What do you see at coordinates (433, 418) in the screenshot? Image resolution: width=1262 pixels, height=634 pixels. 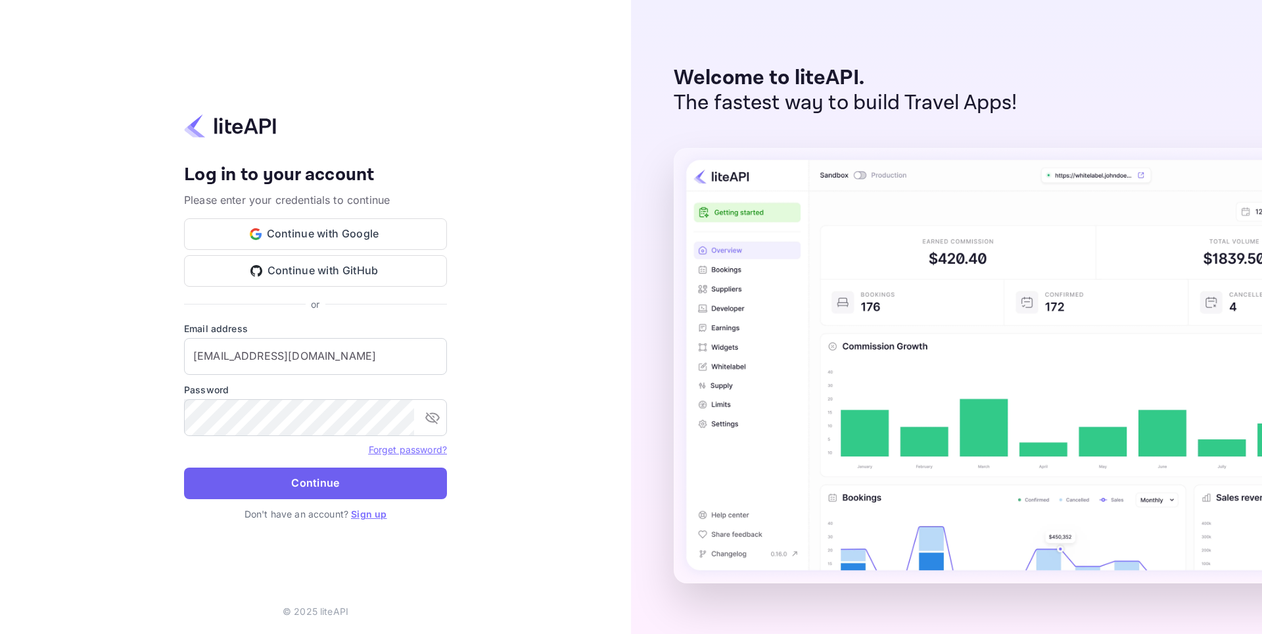 I see `button: toggle password visibility` at bounding box center [433, 418].